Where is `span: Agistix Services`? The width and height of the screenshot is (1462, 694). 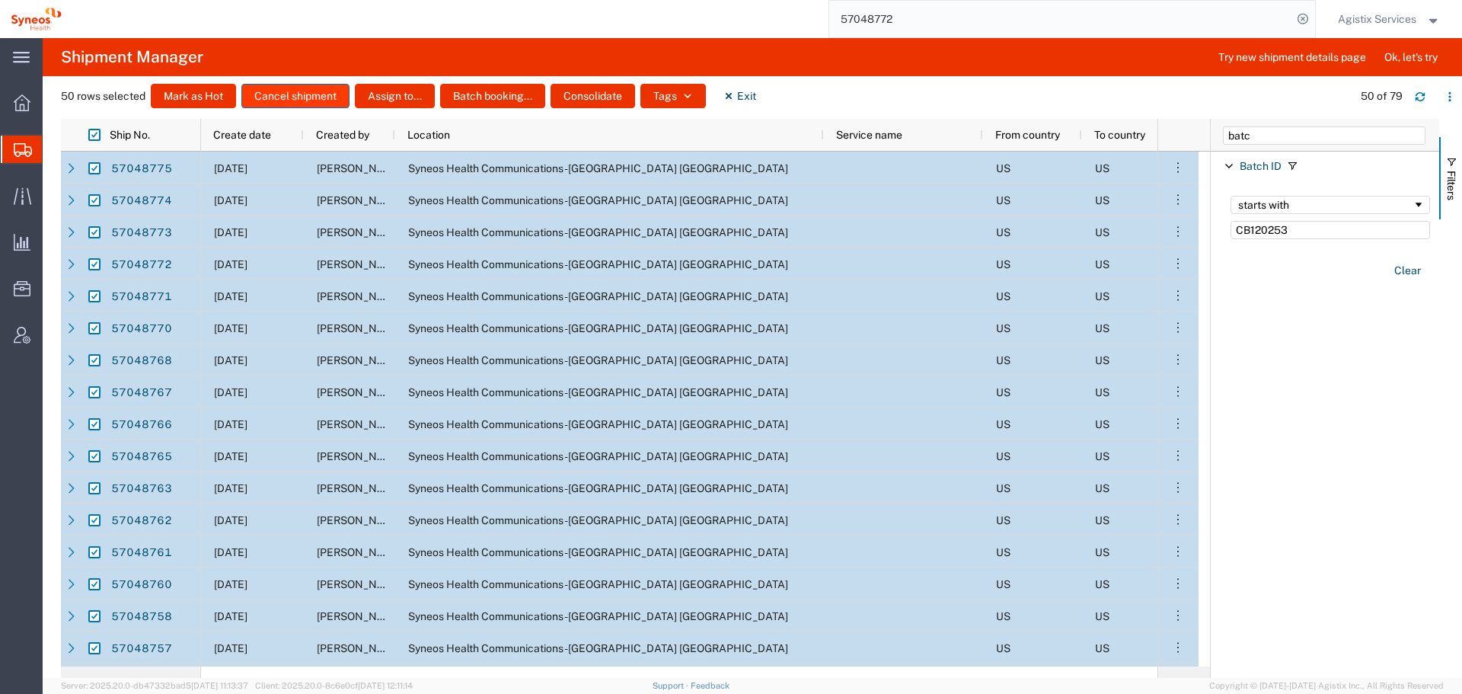 span: Agistix Services is located at coordinates (1377, 19).